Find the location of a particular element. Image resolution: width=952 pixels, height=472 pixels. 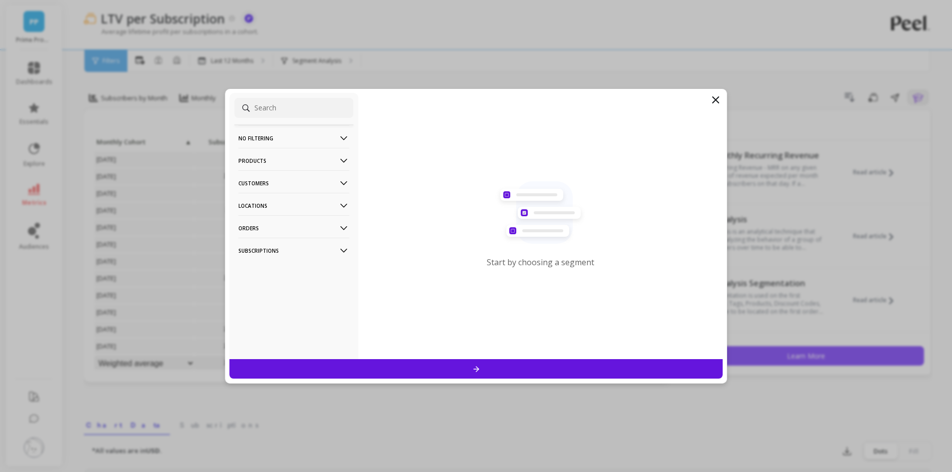

p: Products is located at coordinates (294, 160).